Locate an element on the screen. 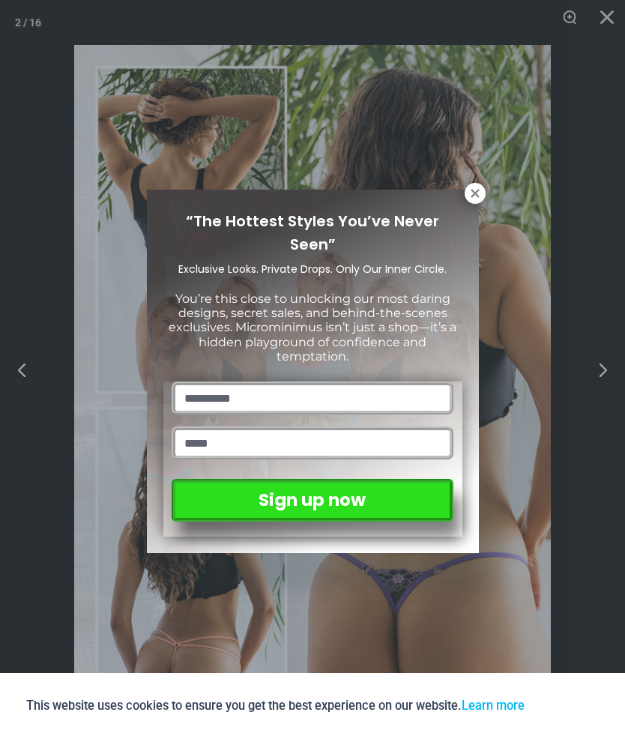 The width and height of the screenshot is (625, 739). button: Close is located at coordinates (475, 193).